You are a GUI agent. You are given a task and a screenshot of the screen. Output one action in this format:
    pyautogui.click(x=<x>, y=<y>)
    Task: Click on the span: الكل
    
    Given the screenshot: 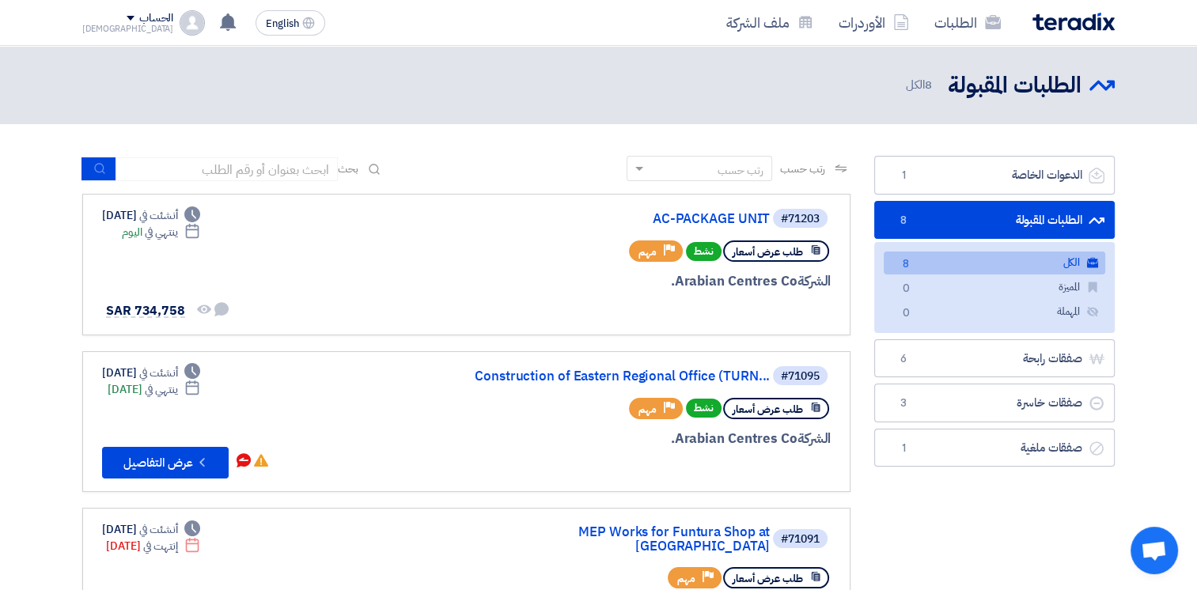 What is the action you would take?
    pyautogui.click(x=920, y=85)
    